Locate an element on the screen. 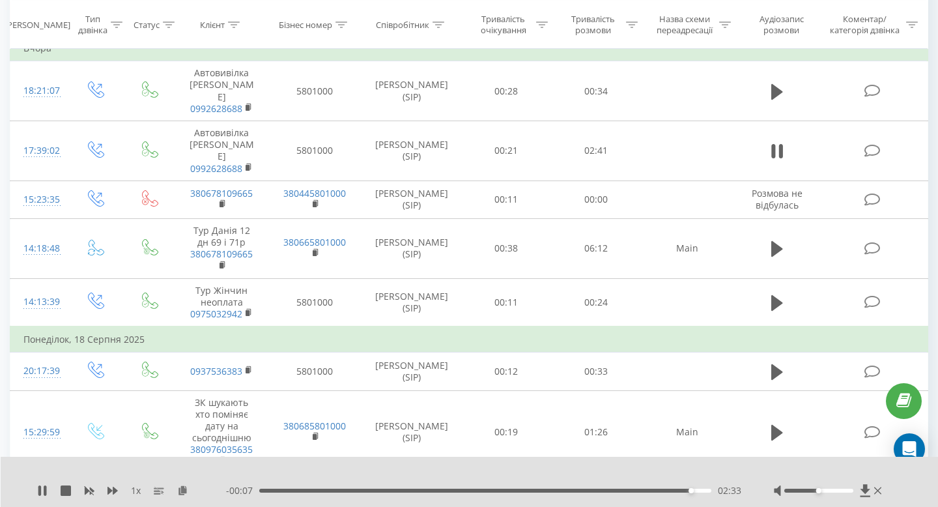 The width and height of the screenshot is (938, 507). td: 00:34 is located at coordinates (596, 91).